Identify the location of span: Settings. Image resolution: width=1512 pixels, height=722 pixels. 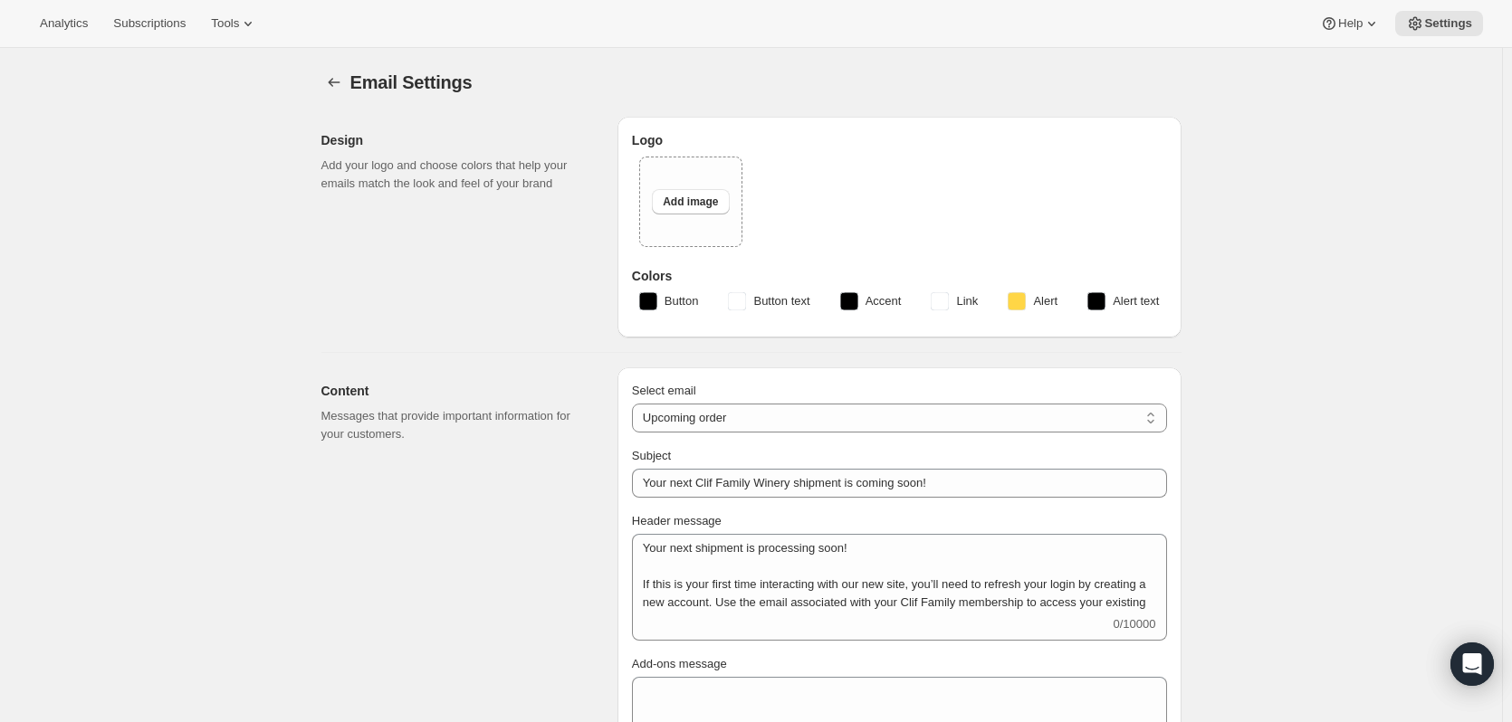
(1448, 24).